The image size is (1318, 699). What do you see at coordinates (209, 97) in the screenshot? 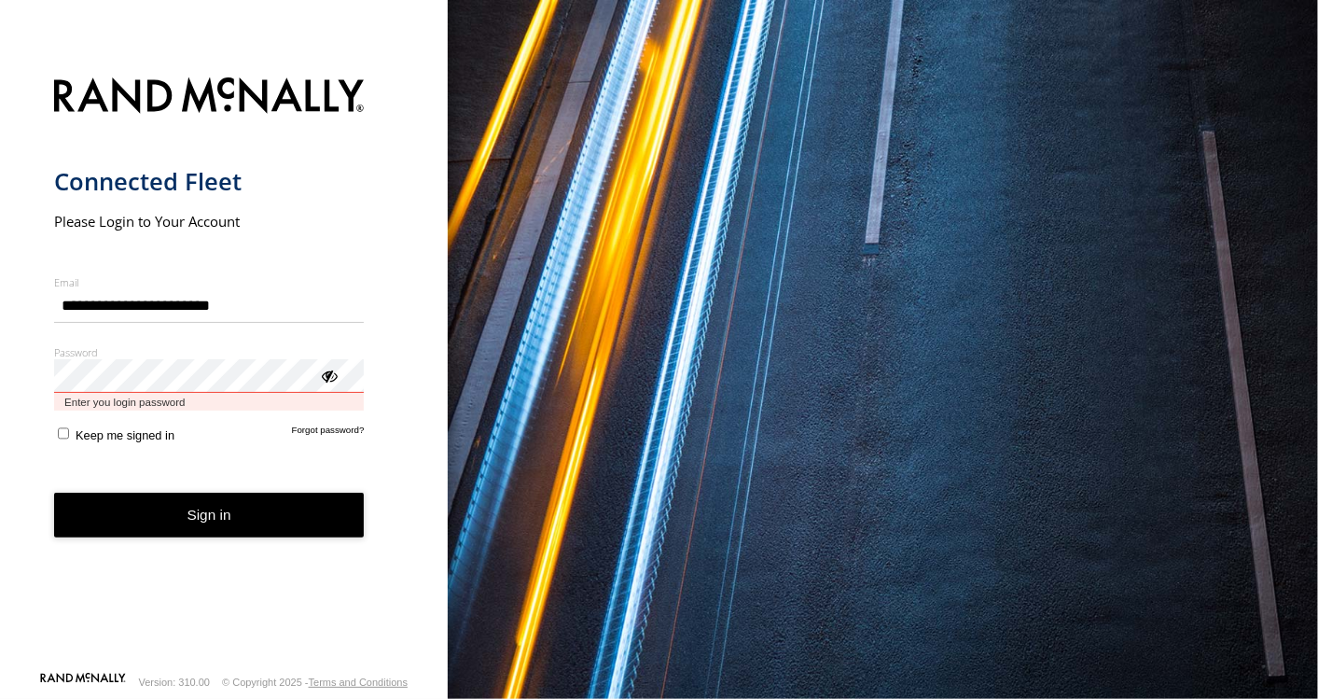
I see `img: Rand McNally` at bounding box center [209, 97].